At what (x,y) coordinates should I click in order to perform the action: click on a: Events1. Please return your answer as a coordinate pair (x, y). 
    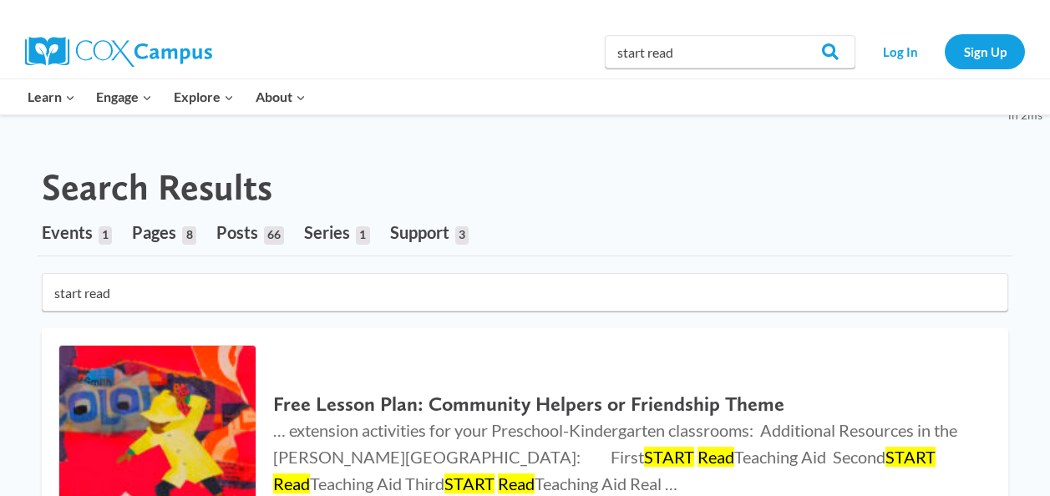
    Looking at the image, I should click on (77, 232).